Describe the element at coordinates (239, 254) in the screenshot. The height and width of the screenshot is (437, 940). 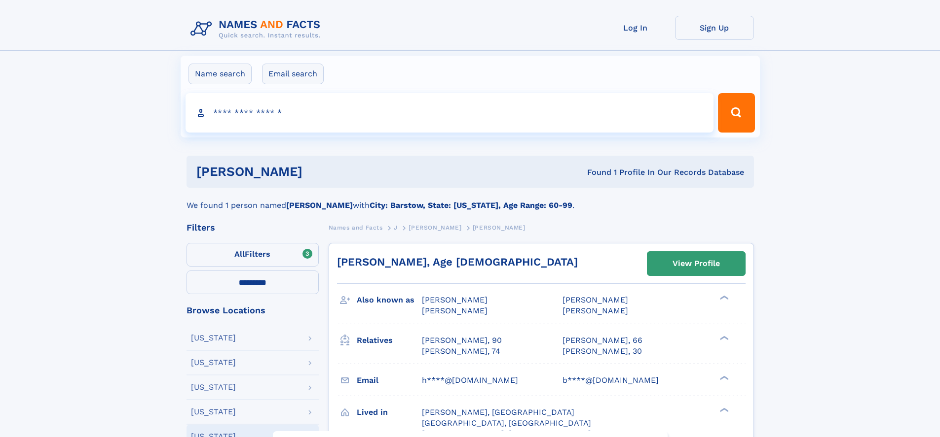
I see `span: All` at that location.